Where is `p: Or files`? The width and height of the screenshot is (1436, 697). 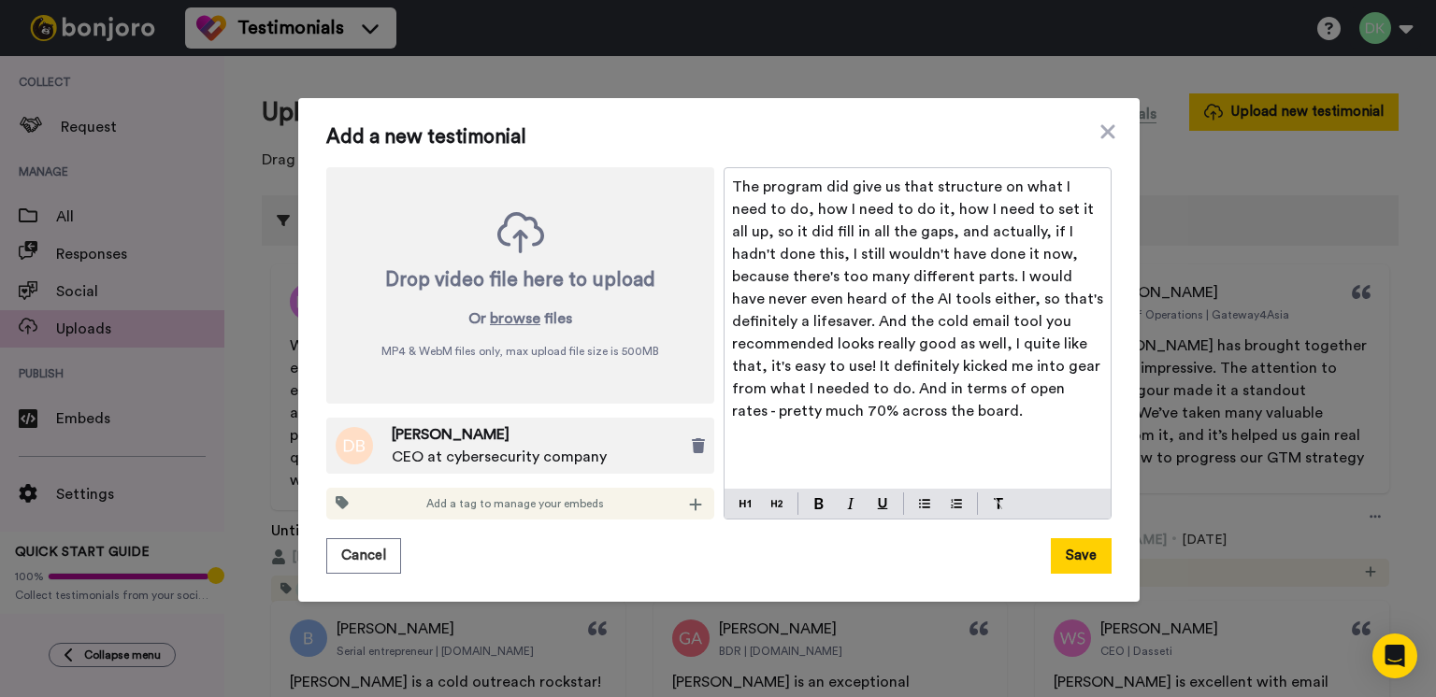
p: Or files is located at coordinates (520, 319).